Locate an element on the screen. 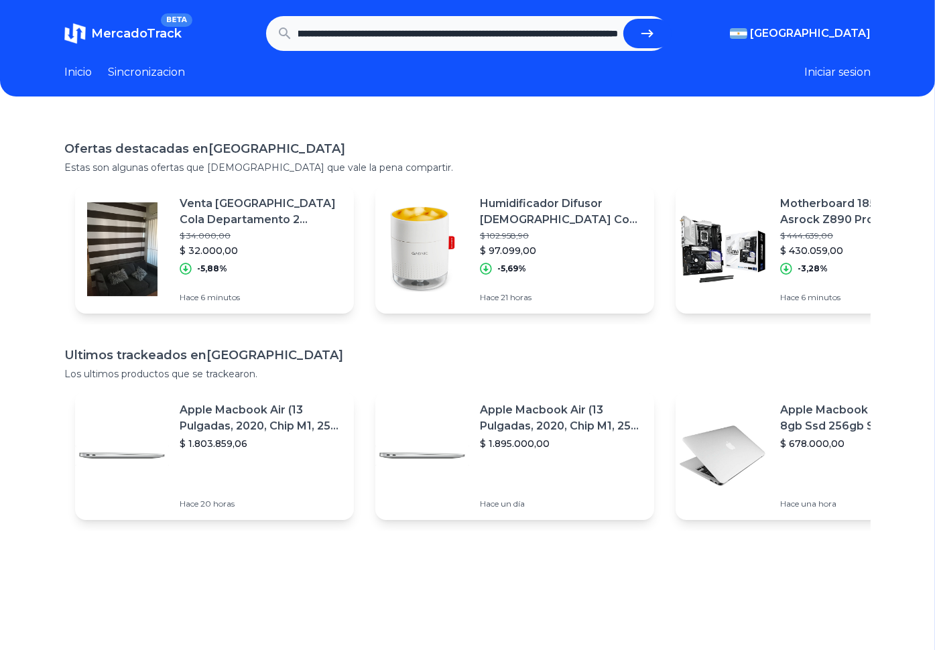 Image resolution: width=935 pixels, height=650 pixels. p: Hace 20 horas is located at coordinates (262, 504).